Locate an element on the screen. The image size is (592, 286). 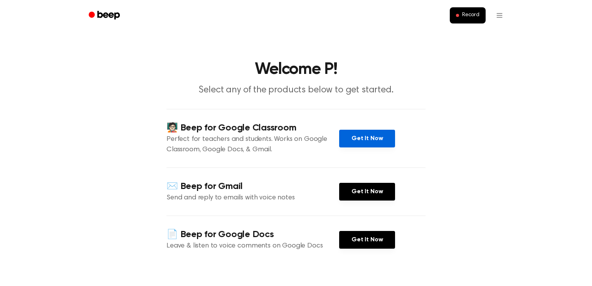
p: Leave & listen to voice comments on Google Docs is located at coordinates (253, 246).